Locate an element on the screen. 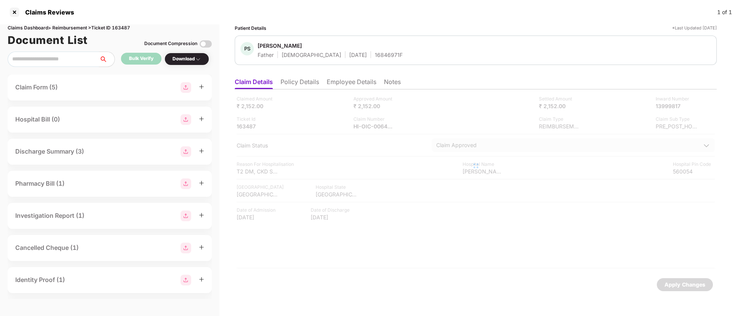 Image resolution: width=732 pixels, height=316 pixels. img: svg+xml;base64,PHN2ZyBpZD0iRHJvcGRvd24tMzJ4MzIiIHhtbG5zPSJodHRwOi8vd3d3LnczLm9yZy8yMDAwL3N2ZyIgd2... is located at coordinates (198, 59).